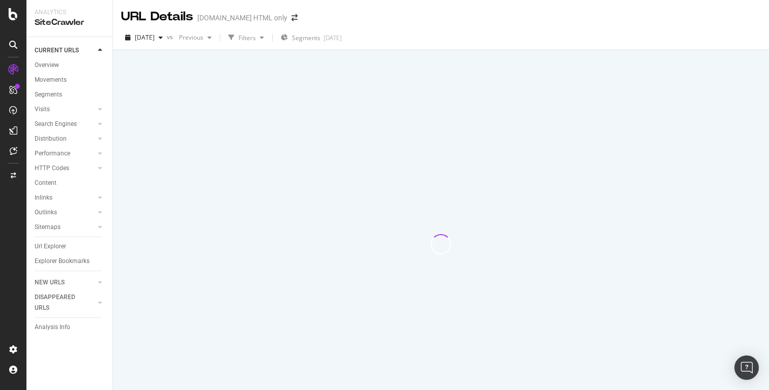  Describe the element at coordinates (69, 22) in the screenshot. I see `div: SiteCrawler` at that location.